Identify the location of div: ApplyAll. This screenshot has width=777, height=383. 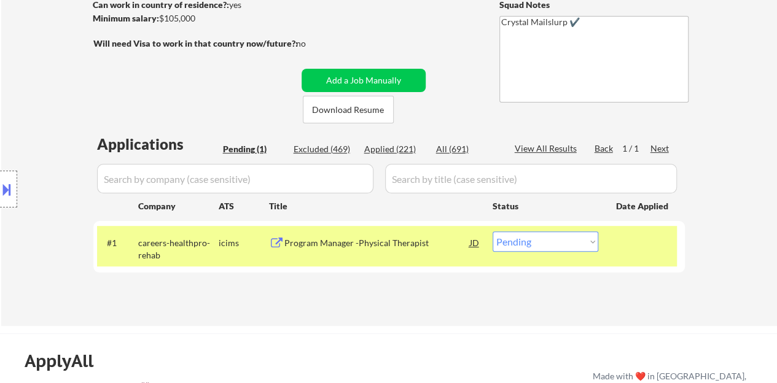
(66, 361).